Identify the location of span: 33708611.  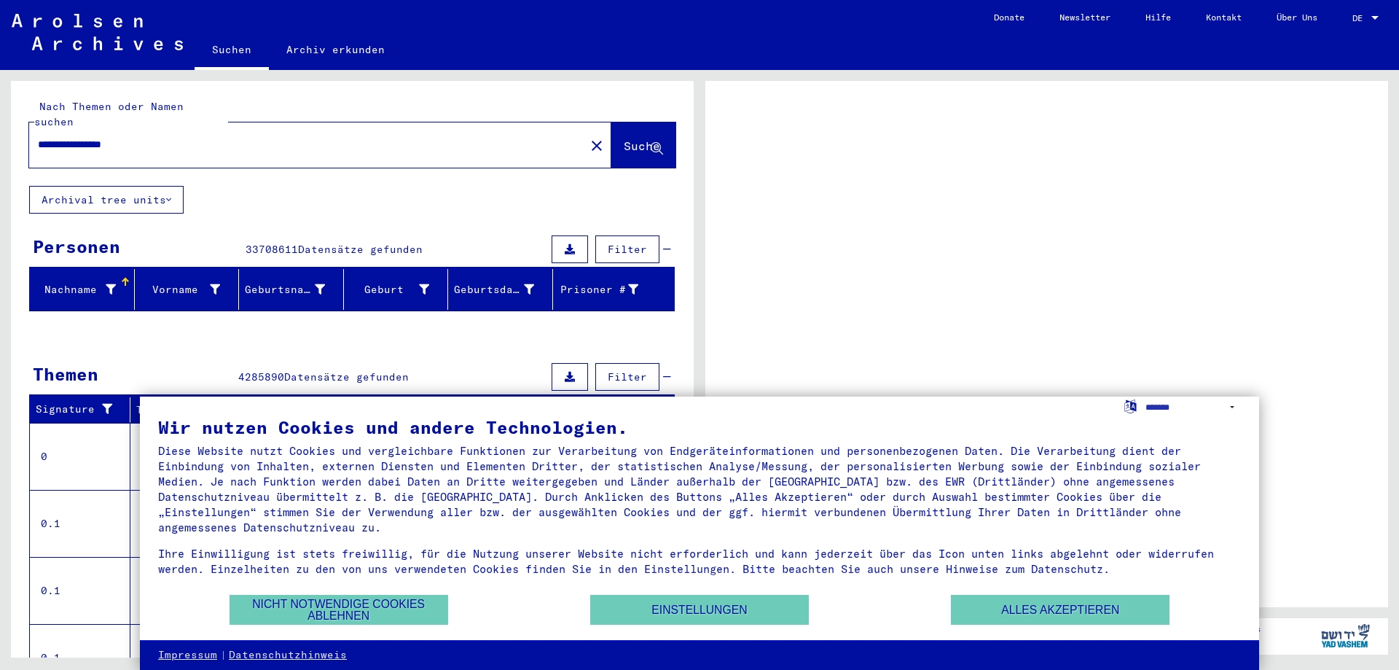
(272, 249).